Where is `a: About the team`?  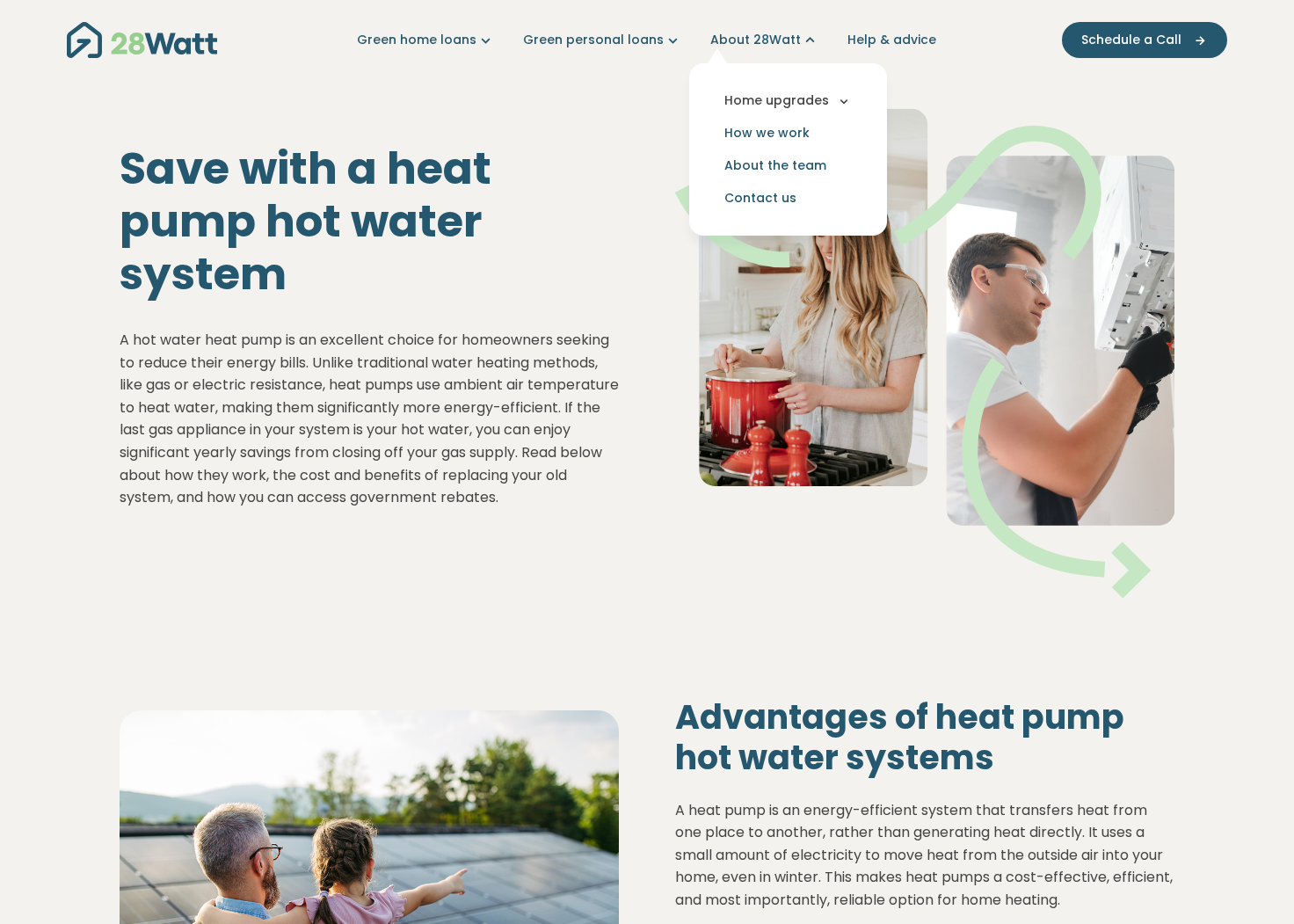 a: About the team is located at coordinates (787, 166).